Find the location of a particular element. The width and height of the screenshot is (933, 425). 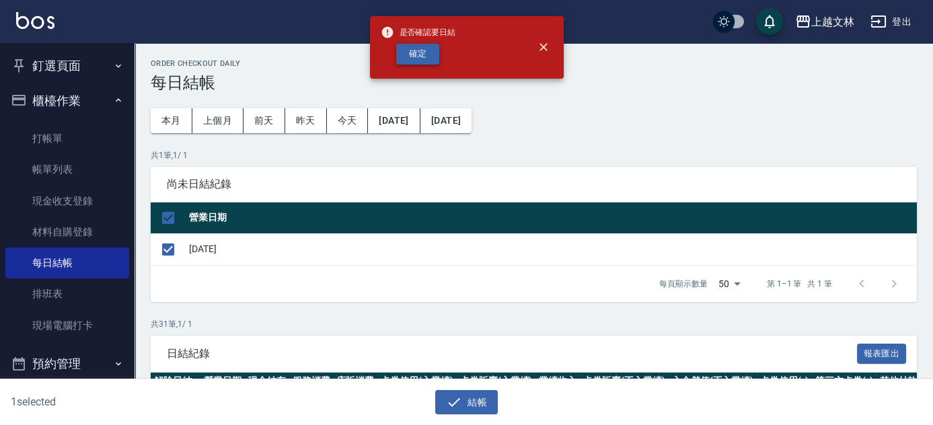

a: 帳單列表 is located at coordinates (67, 170).